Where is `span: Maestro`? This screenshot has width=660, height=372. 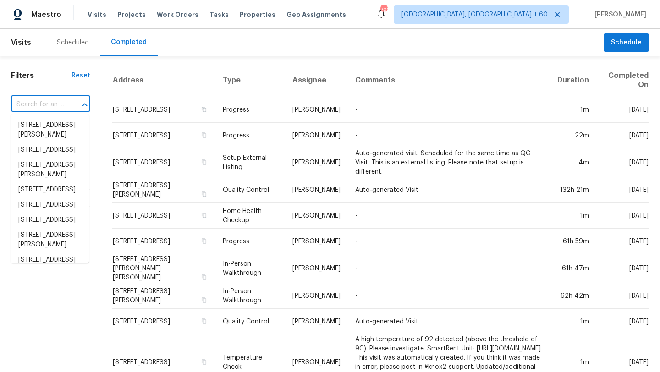 span: Maestro is located at coordinates (46, 15).